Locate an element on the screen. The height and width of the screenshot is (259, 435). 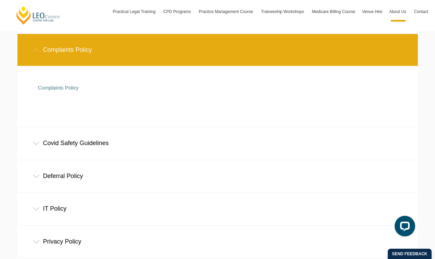
div: IT Policy is located at coordinates (218, 208).